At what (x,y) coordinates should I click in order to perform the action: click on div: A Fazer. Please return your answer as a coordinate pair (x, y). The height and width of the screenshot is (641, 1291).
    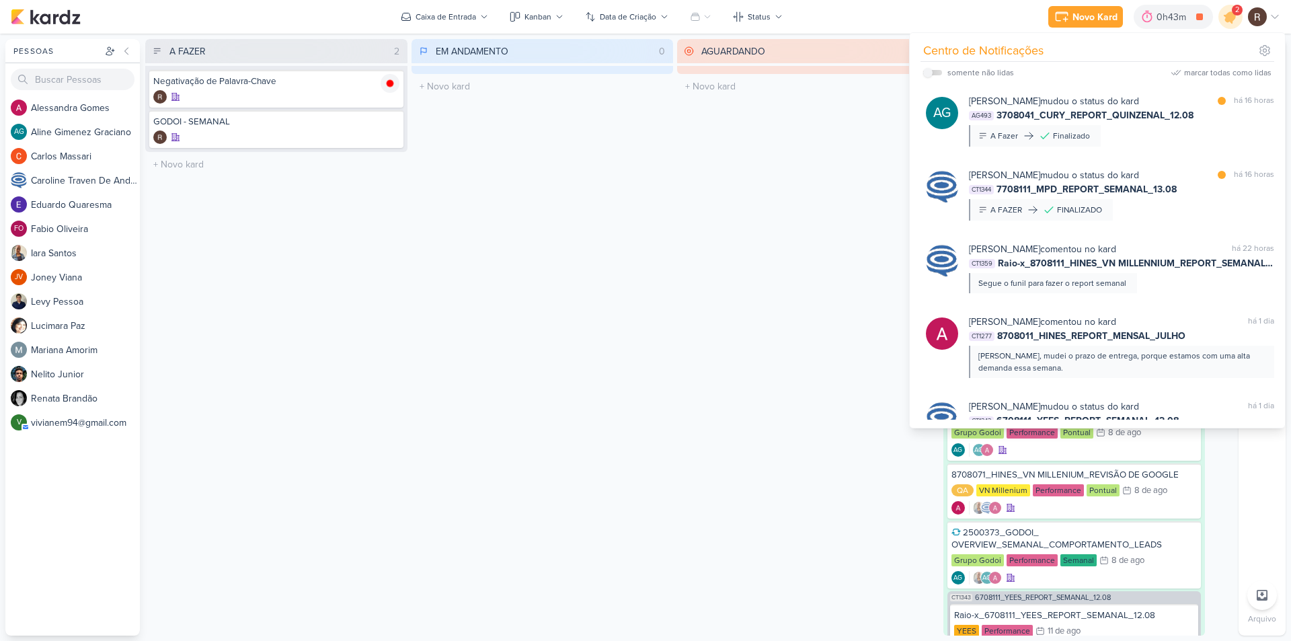
    Looking at the image, I should click on (1004, 136).